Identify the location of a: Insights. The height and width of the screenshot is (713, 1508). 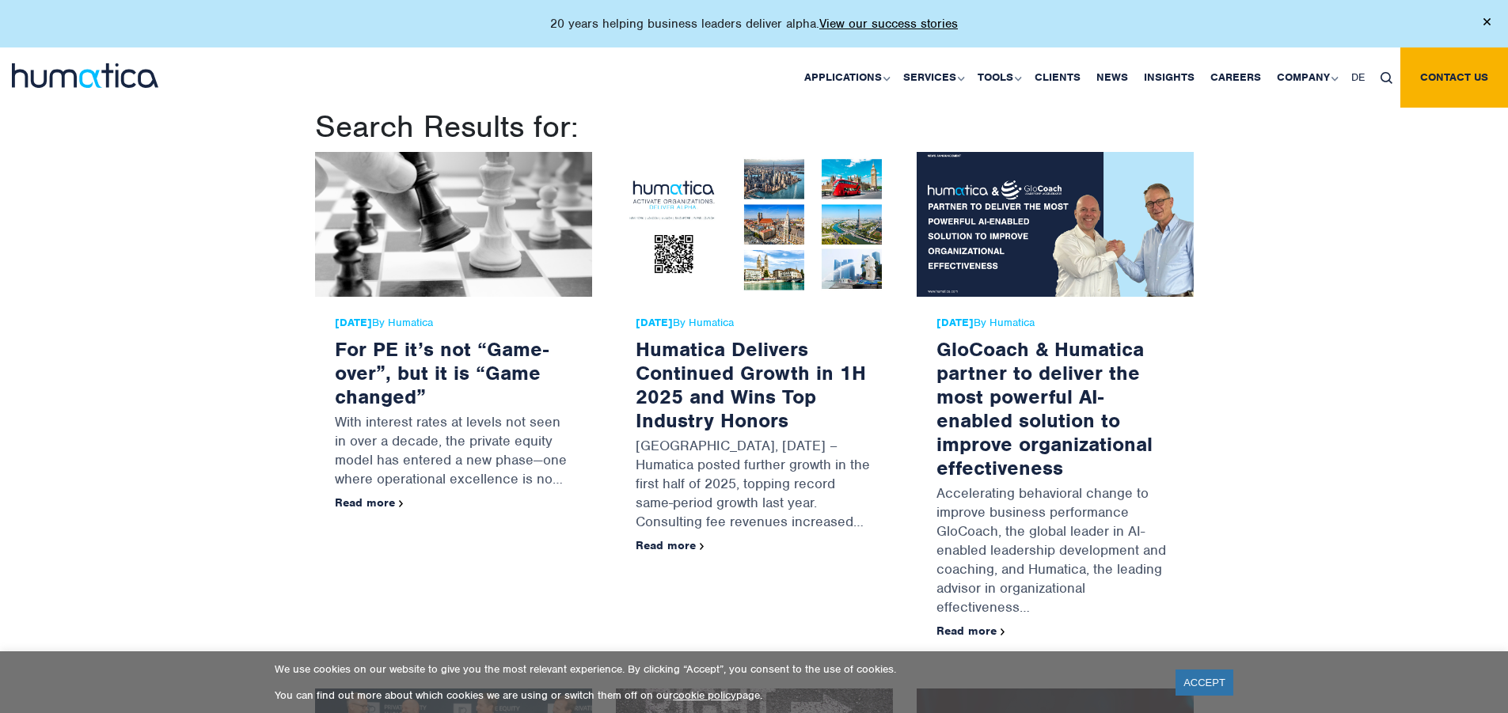
(1169, 78).